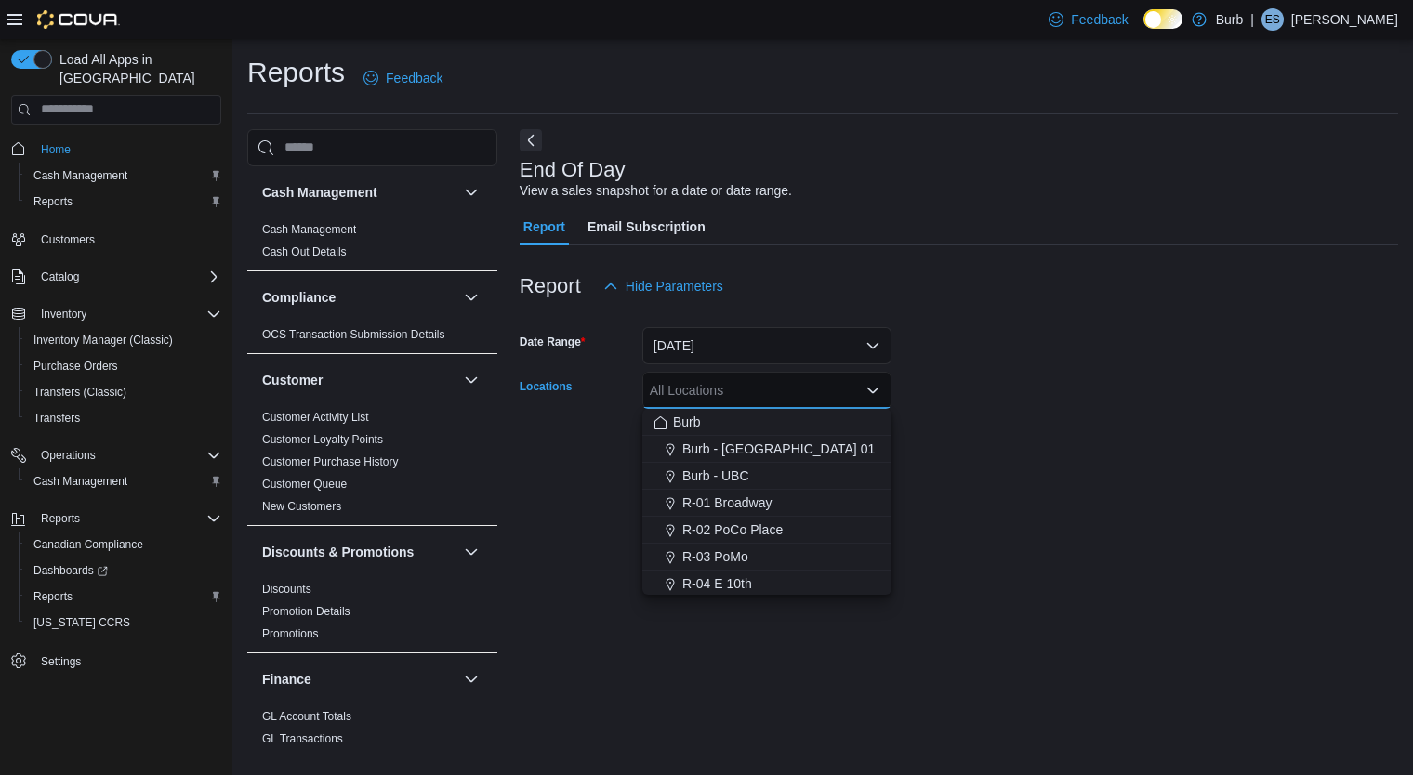  I want to click on span: Cash Out Details, so click(304, 252).